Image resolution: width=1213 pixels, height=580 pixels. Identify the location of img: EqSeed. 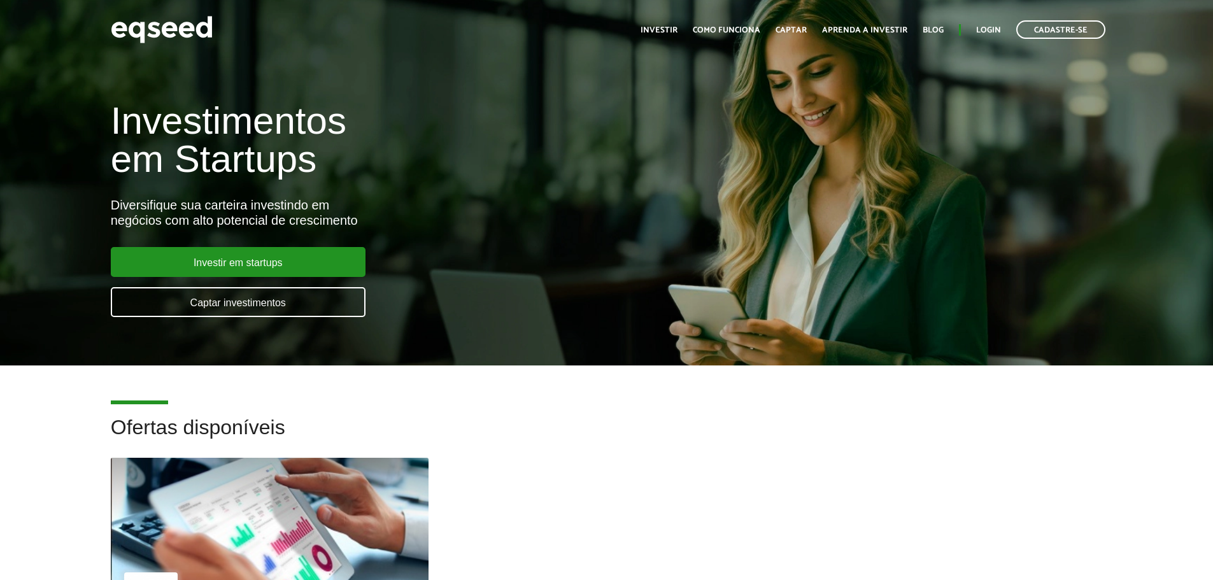
(162, 29).